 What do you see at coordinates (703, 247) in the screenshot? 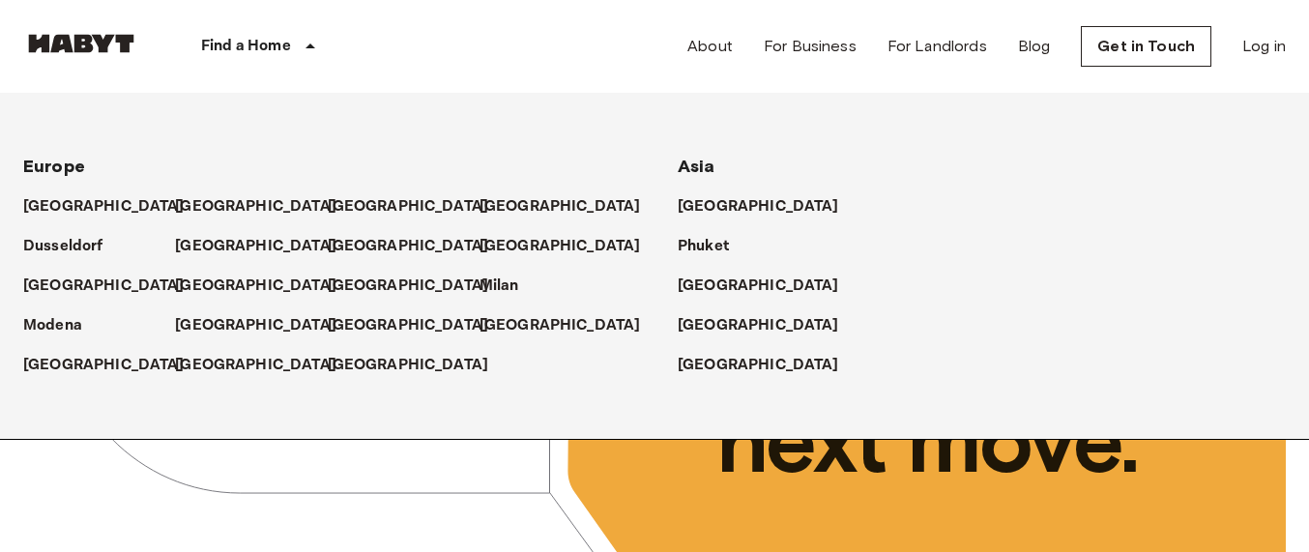
I see `p: Phuket` at bounding box center [703, 247].